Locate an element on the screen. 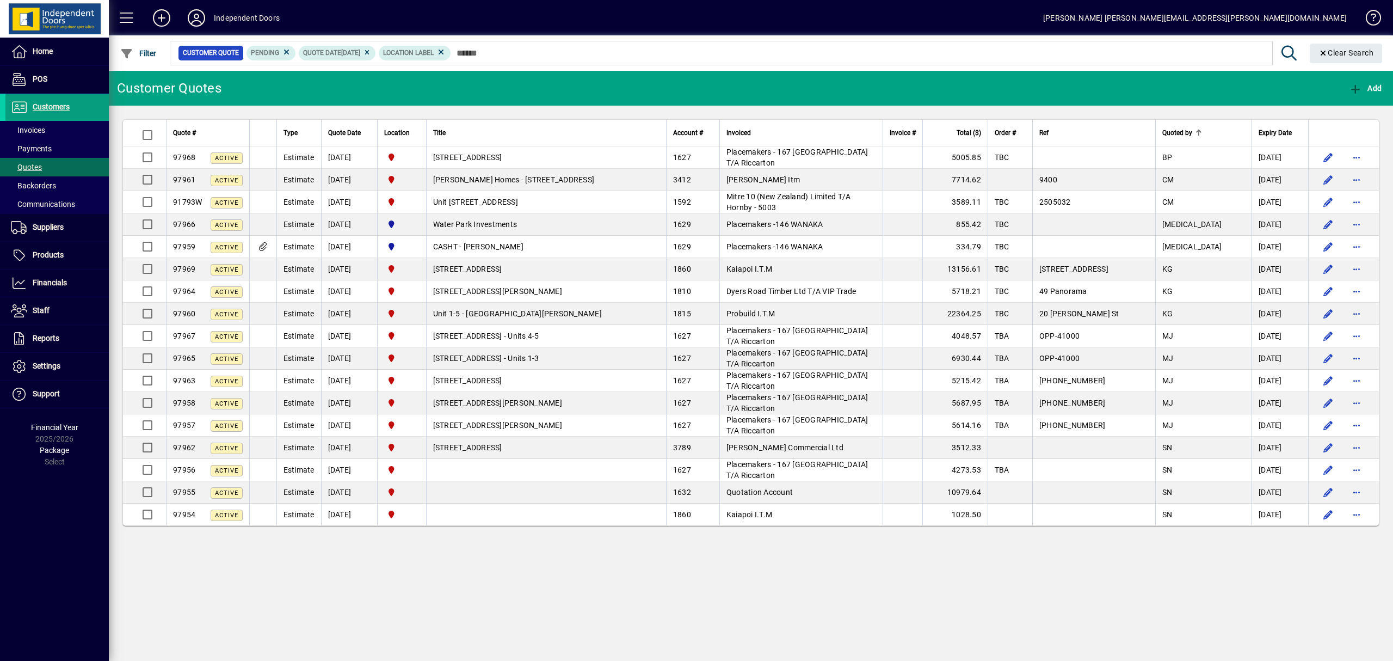 The width and height of the screenshot is (1393, 661). span: Expiry Date is located at coordinates (1275, 133).